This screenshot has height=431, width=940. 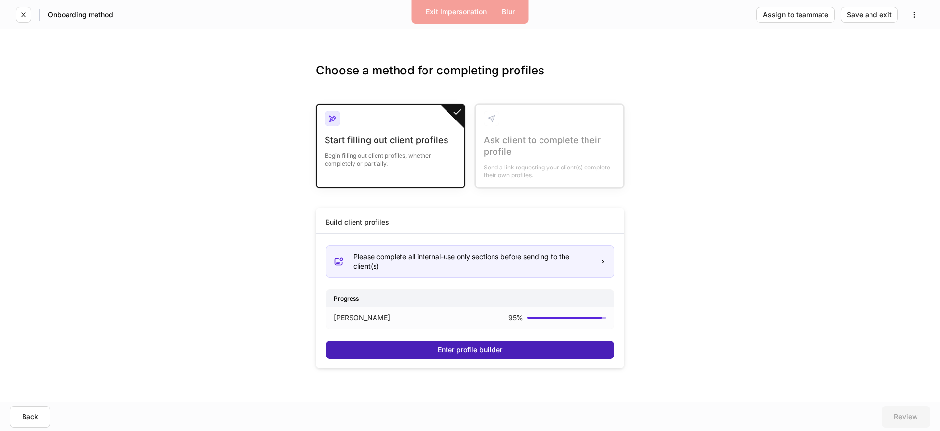 I want to click on div: Begin filling out client profiles, whether completely or partially., so click(x=390, y=157).